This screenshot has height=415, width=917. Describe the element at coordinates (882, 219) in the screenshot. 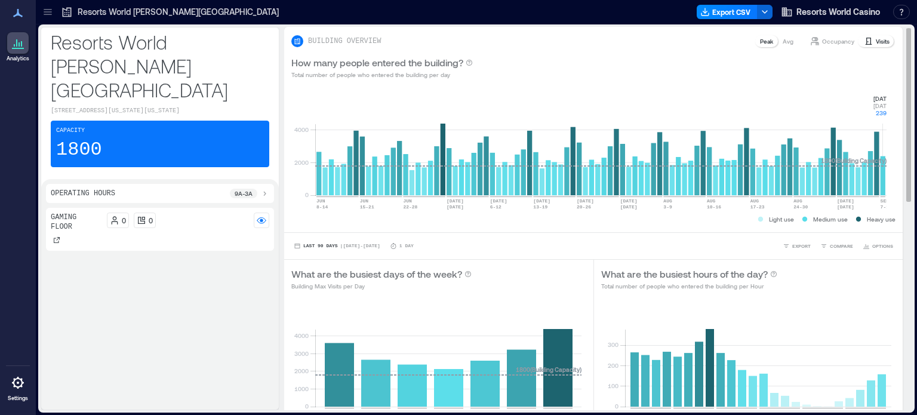

I see `p: Heavy use` at that location.